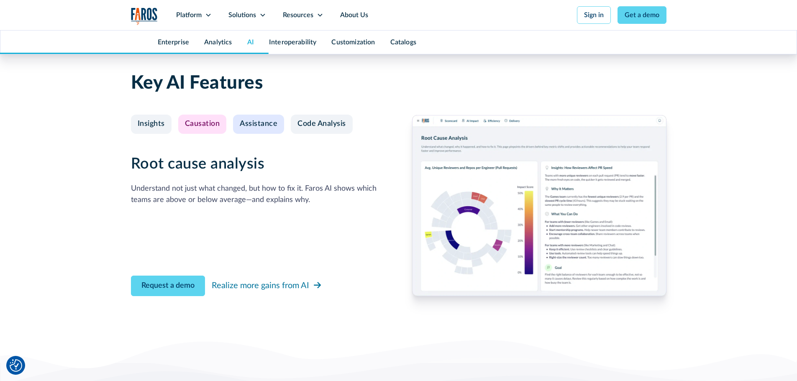 This screenshot has height=381, width=797. I want to click on a: Realize more gains from AI, so click(267, 286).